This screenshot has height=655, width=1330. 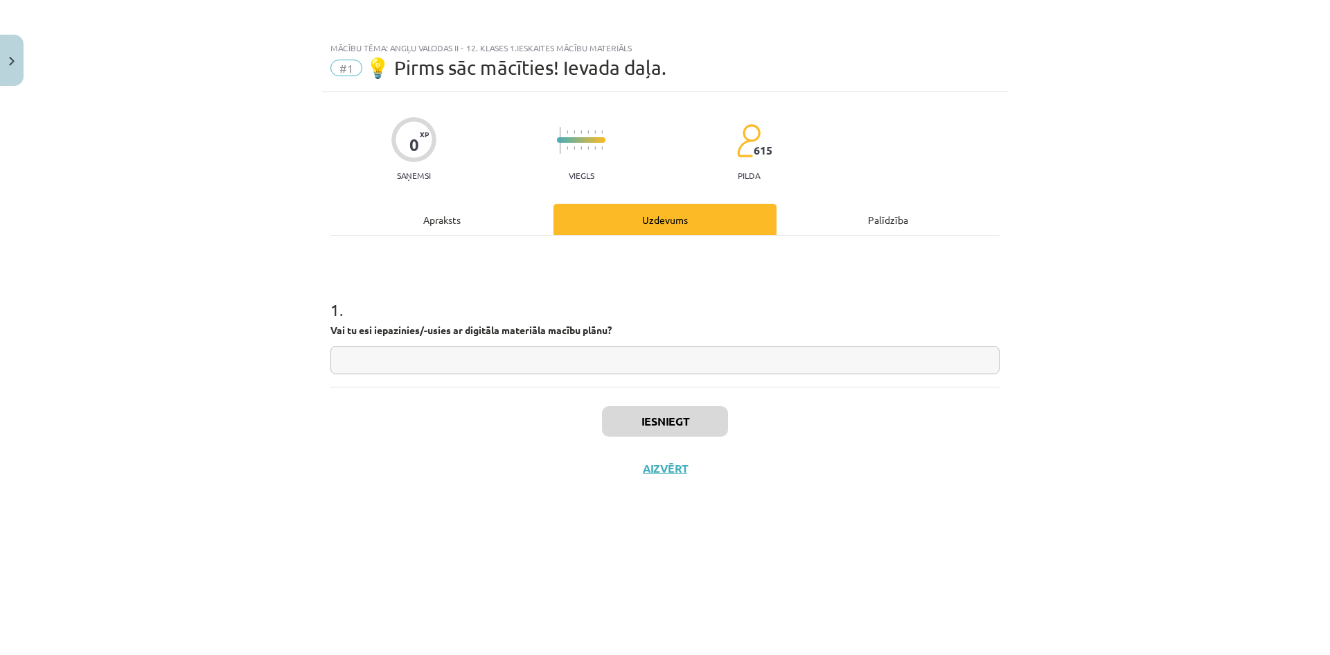 What do you see at coordinates (888, 219) in the screenshot?
I see `div: Palīdzība` at bounding box center [888, 219].